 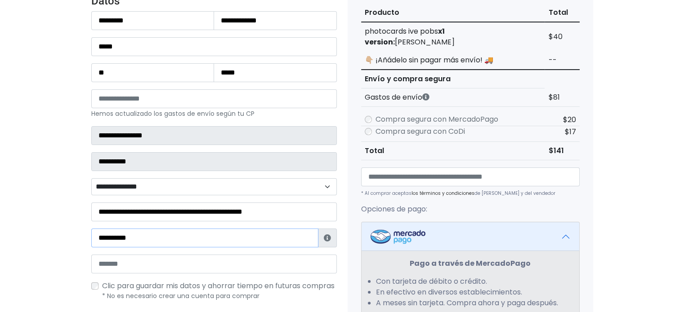 What do you see at coordinates (569, 120) in the screenshot?
I see `span: $20` at bounding box center [569, 120].